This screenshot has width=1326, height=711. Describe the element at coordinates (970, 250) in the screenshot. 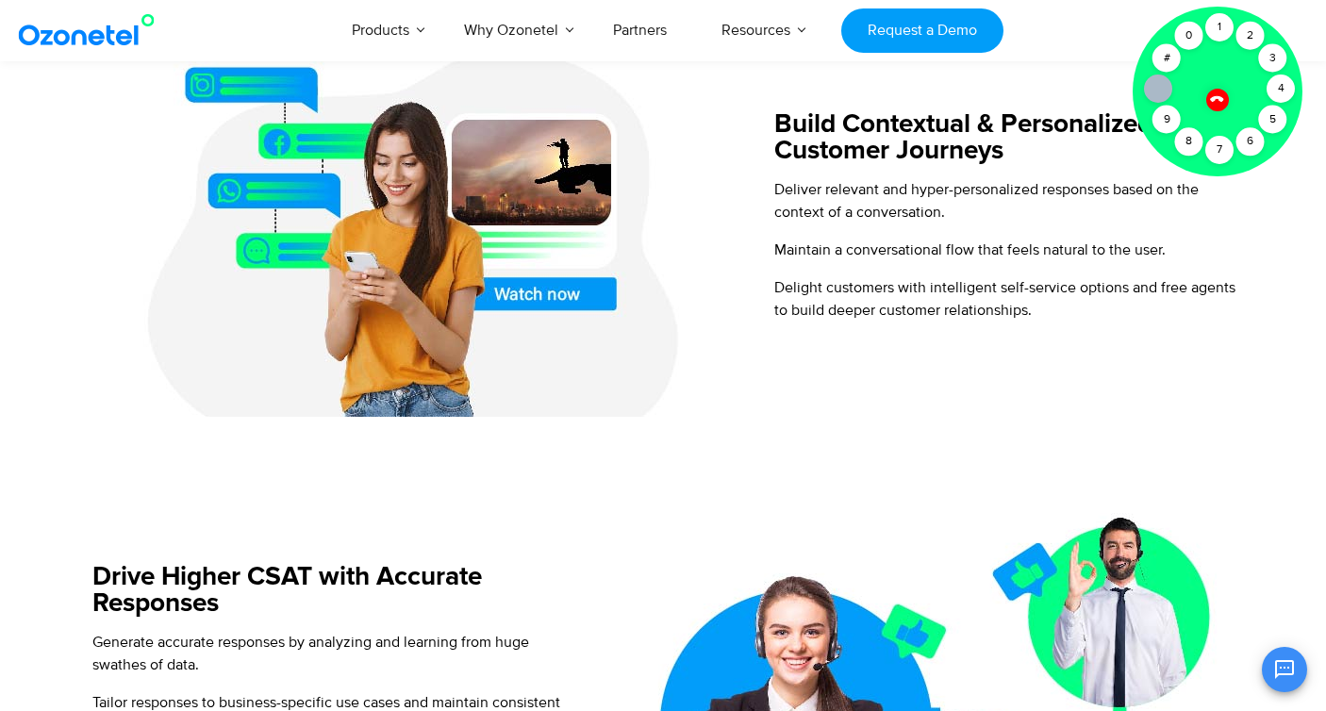

I see `span: Maintain a conversational flow that feels natural to the user.` at that location.